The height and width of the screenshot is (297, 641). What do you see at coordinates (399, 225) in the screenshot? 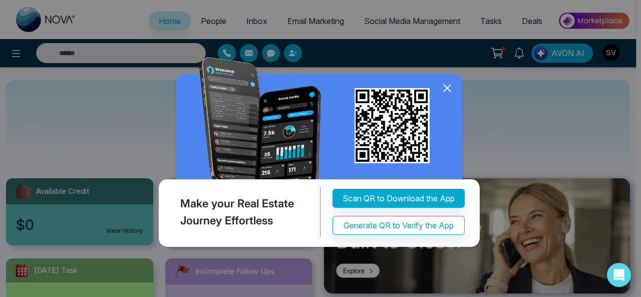
I see `button: Generate QR to Verify the App` at bounding box center [399, 225].